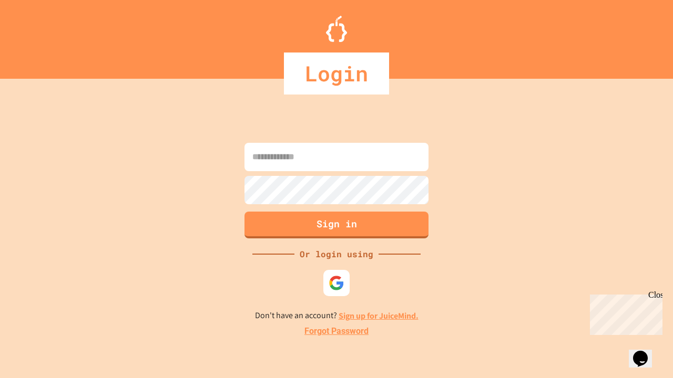  Describe the element at coordinates (336, 316) in the screenshot. I see `p: Don't have an account?` at that location.